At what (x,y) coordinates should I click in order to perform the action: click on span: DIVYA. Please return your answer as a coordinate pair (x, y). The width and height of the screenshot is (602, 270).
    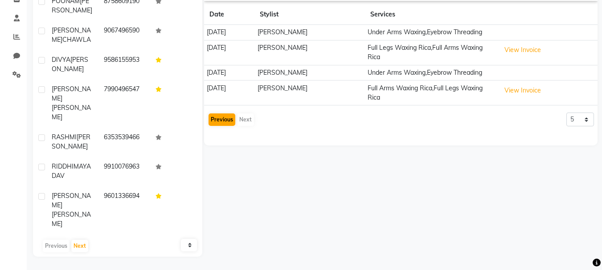
    Looking at the image, I should click on (61, 60).